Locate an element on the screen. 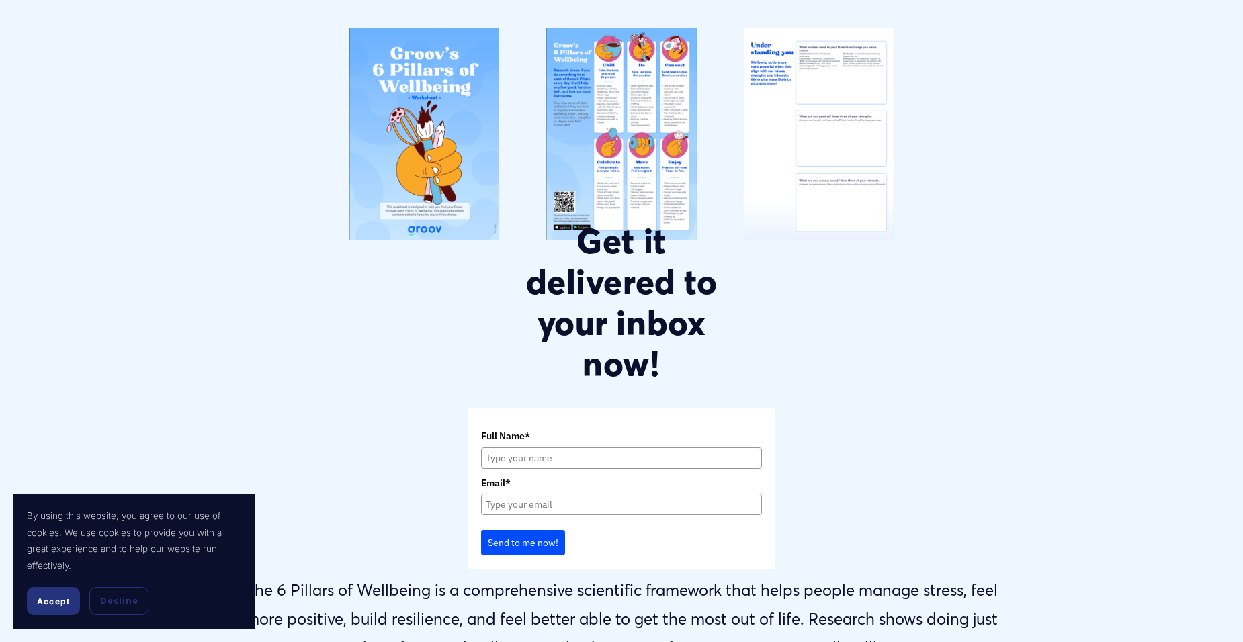 Image resolution: width=1243 pixels, height=642 pixels. strong: Get it delivered to your inbox now! is located at coordinates (625, 302).